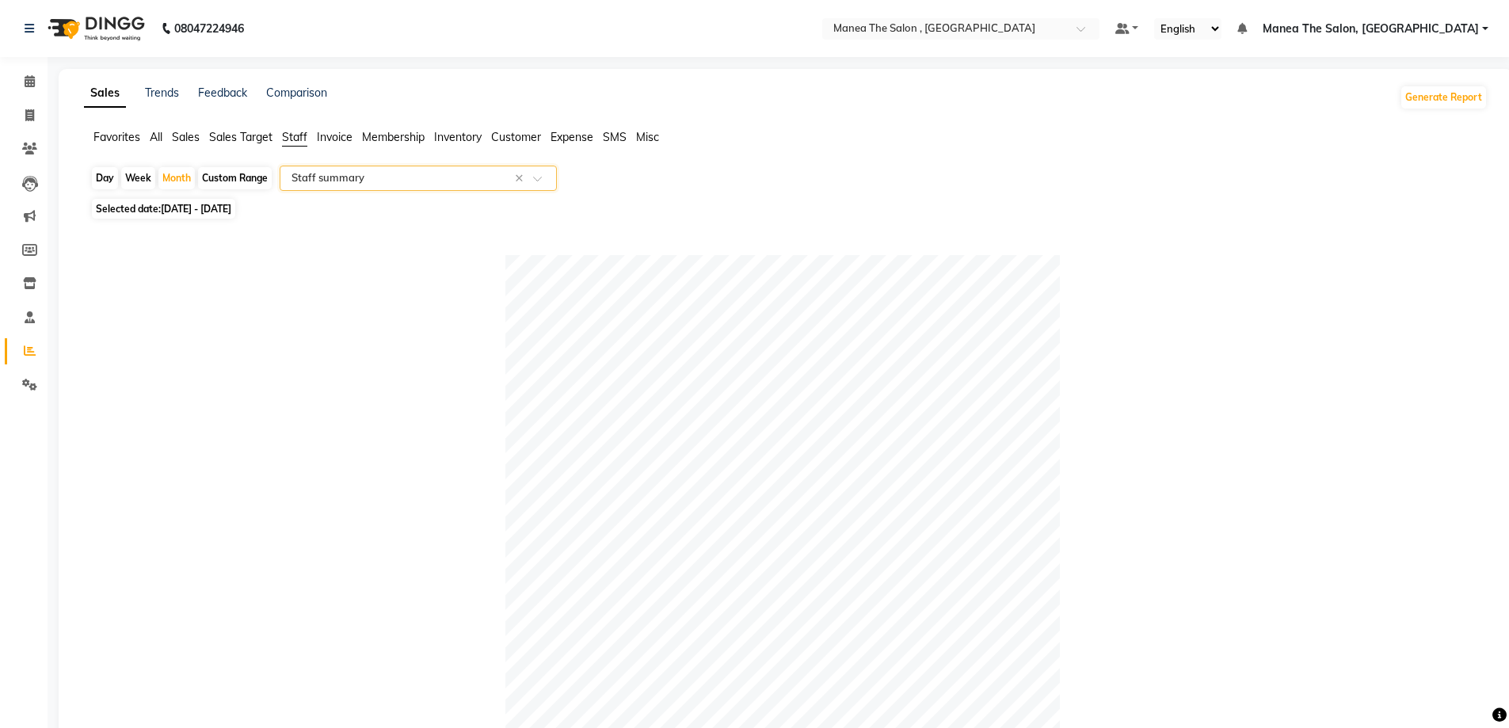 Image resolution: width=1509 pixels, height=728 pixels. I want to click on a: Comparison, so click(296, 93).